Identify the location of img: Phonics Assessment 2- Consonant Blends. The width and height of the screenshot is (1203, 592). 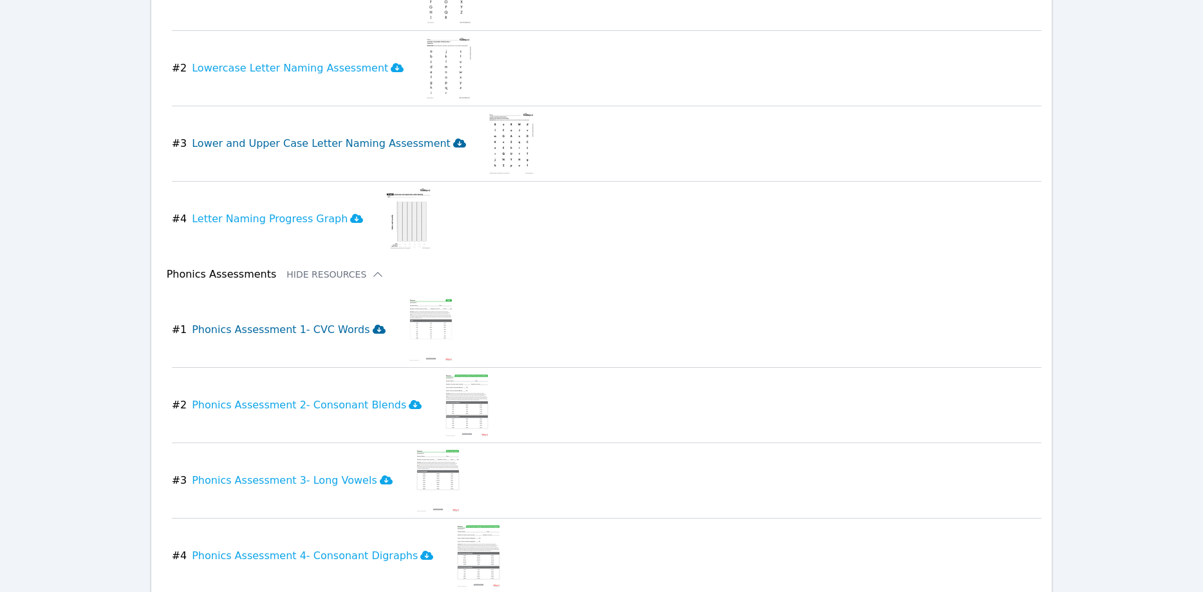
(467, 405).